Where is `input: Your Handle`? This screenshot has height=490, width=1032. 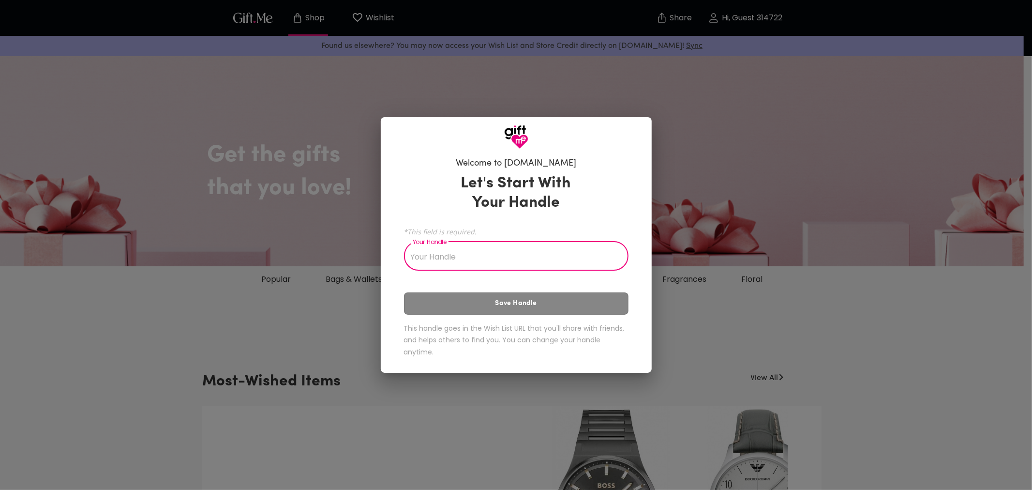 input: Your Handle is located at coordinates (511, 257).